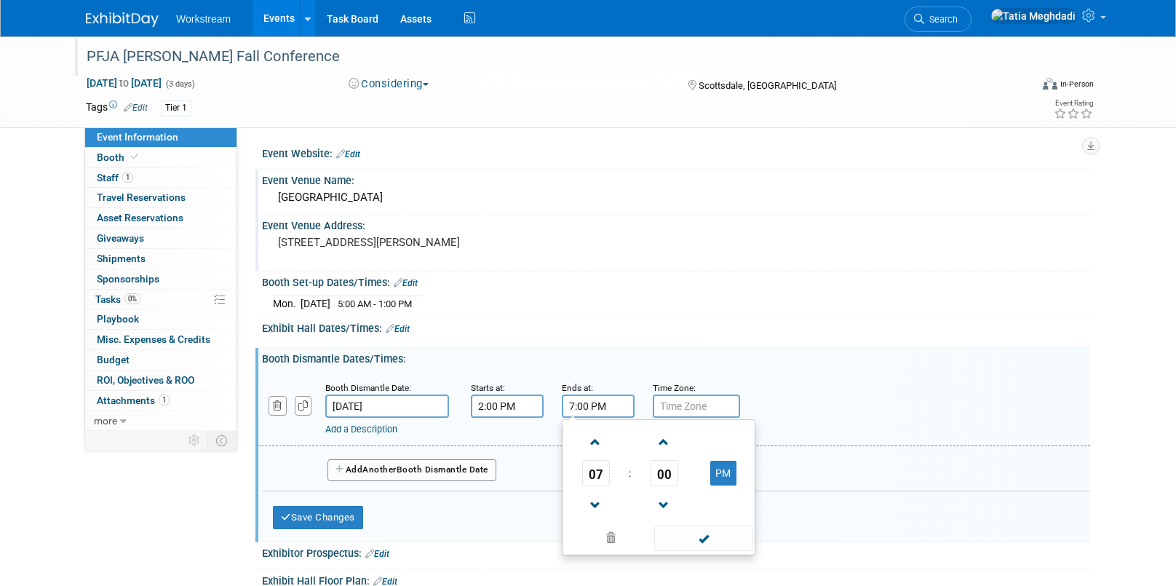  Describe the element at coordinates (596, 441) in the screenshot. I see `a: Increment Hour` at that location.